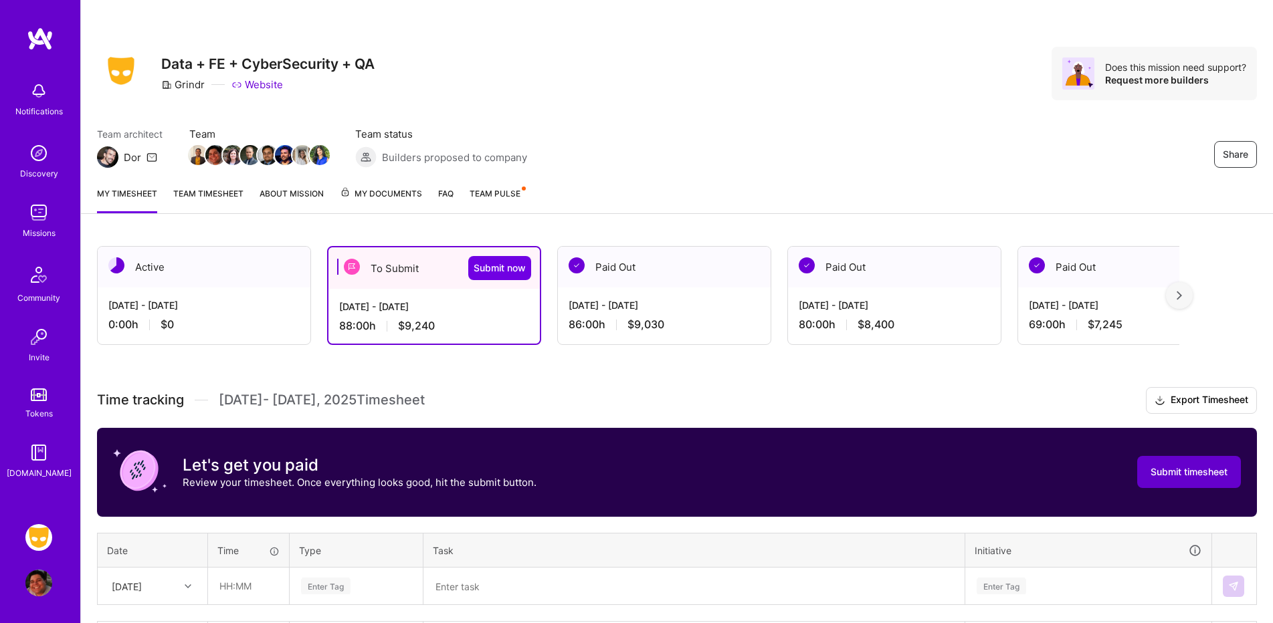 This screenshot has width=1273, height=623. Describe the element at coordinates (188, 587) in the screenshot. I see `i: icon Chevron` at that location.